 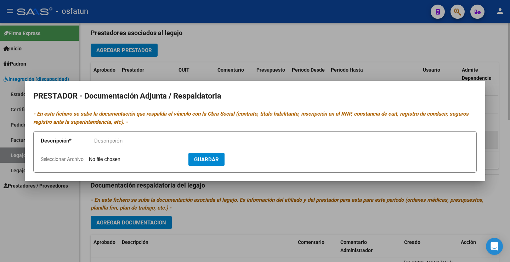 I want to click on i: - En este fichero se sube la documentación que respalda el vínculo con la Obra Social (contrato, ..., so click(x=251, y=118).